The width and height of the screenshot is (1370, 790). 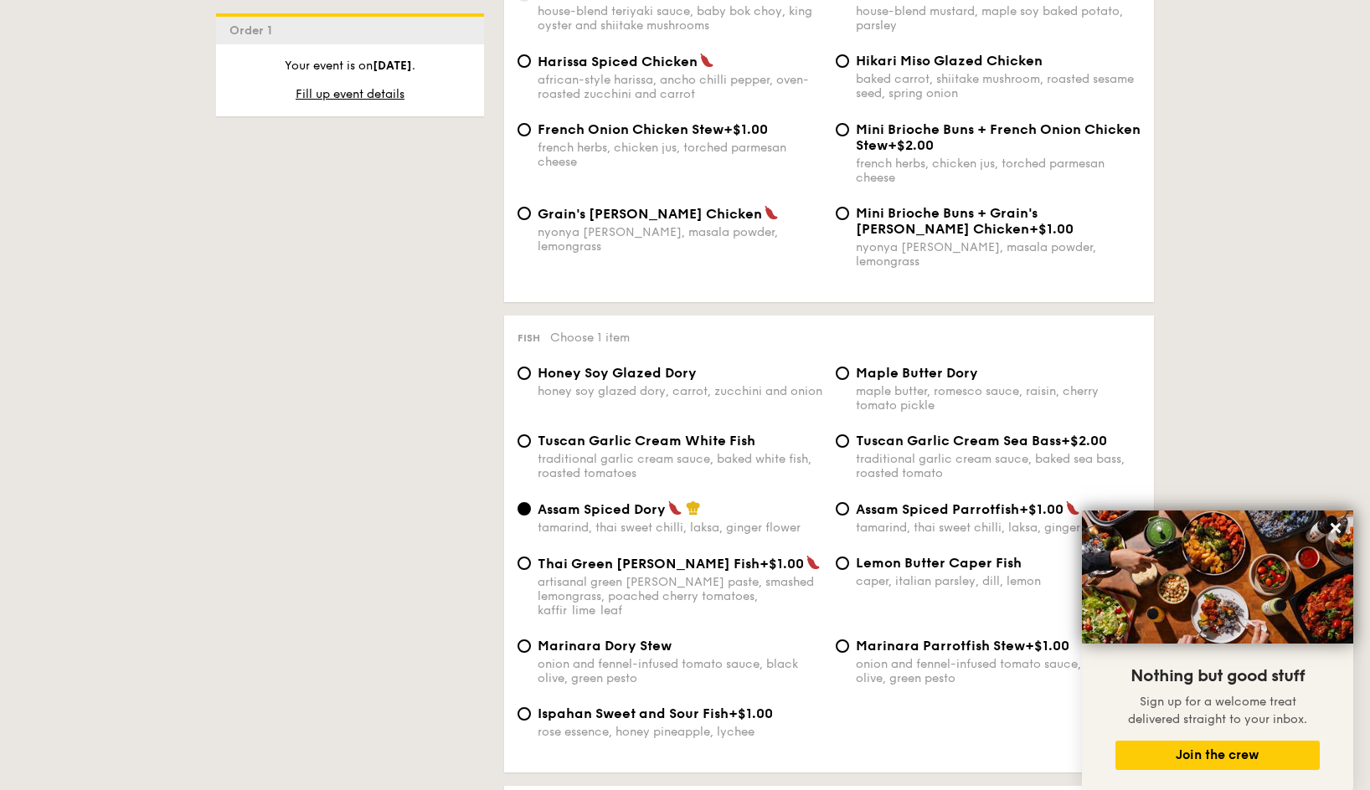 I want to click on div: house-blend mustard, maple soy baked potato, parsley, so click(x=998, y=18).